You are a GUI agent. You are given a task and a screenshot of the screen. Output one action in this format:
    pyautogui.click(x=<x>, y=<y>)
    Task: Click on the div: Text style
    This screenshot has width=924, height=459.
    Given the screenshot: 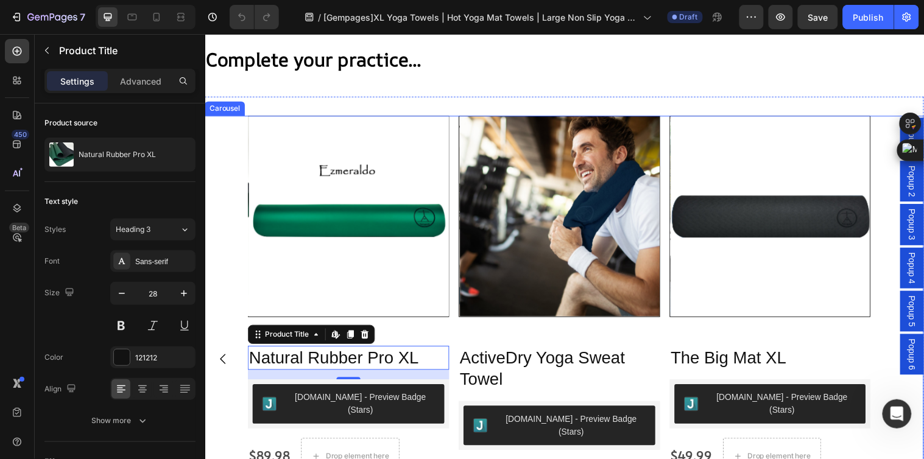 What is the action you would take?
    pyautogui.click(x=61, y=202)
    